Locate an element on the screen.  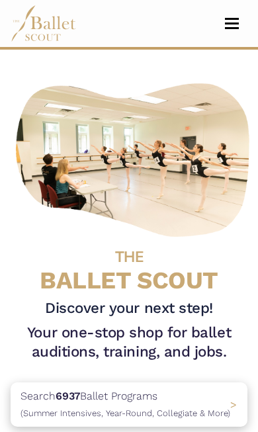
span: (Summer Intensives, Year-Round, Collegiate & More) is located at coordinates (125, 413).